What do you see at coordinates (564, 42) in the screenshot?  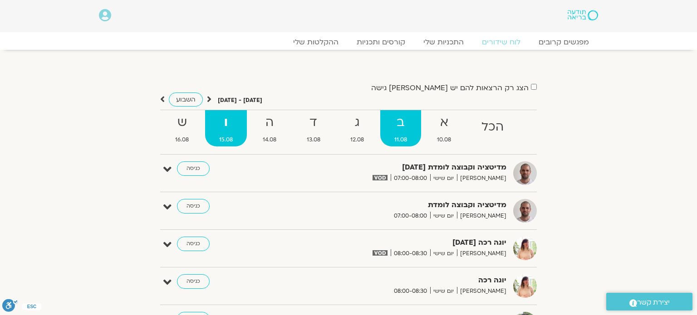 I see `a: מפגשים קרובים` at bounding box center [564, 42].